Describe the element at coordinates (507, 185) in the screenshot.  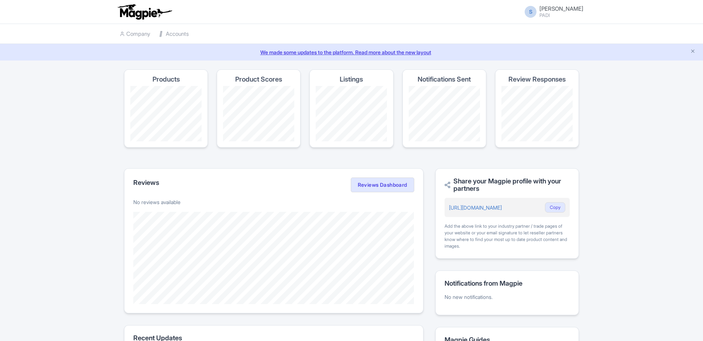
I see `h2: Share your Magpie profile with your partners` at that location.